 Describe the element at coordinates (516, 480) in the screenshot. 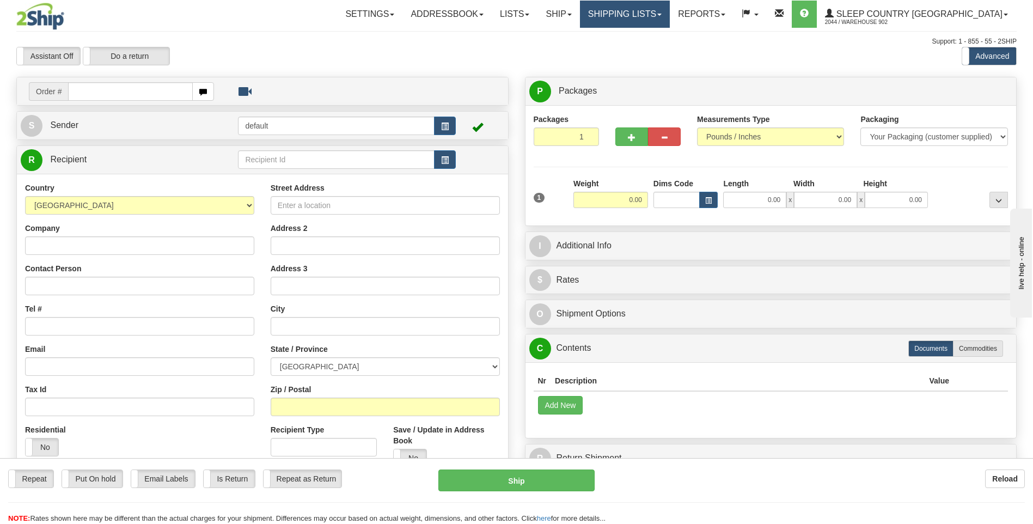

I see `button: Ship` at that location.